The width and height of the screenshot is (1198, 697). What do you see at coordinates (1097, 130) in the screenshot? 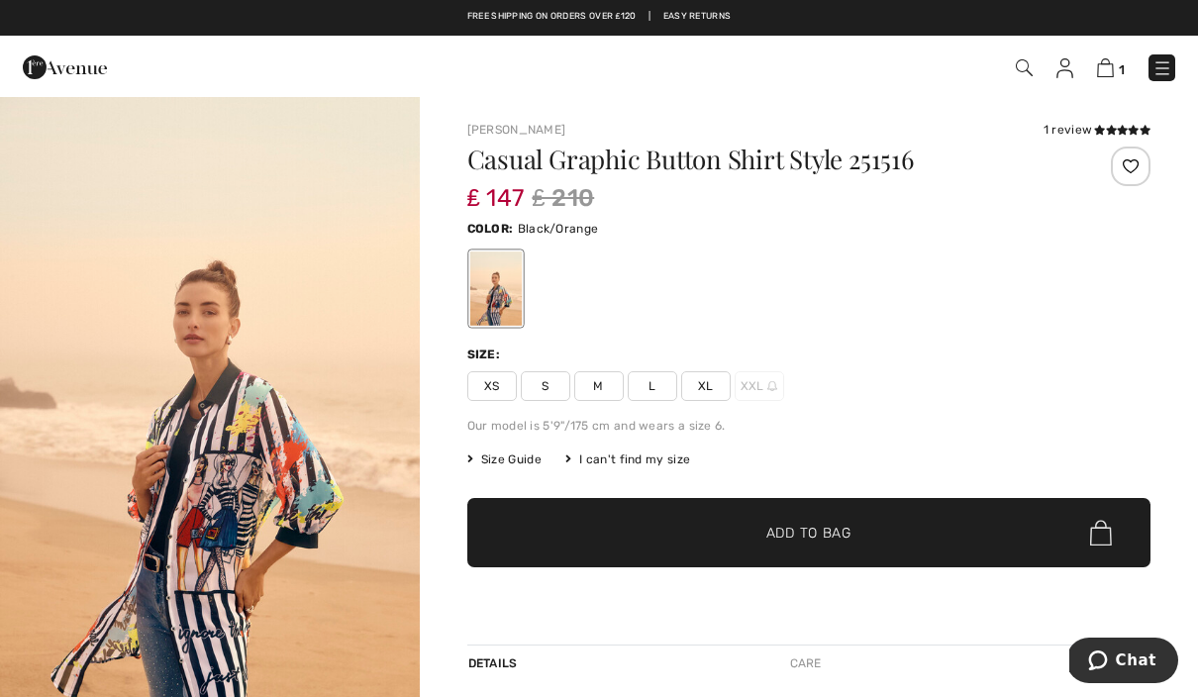
I see `div: 1 review` at bounding box center [1097, 130].